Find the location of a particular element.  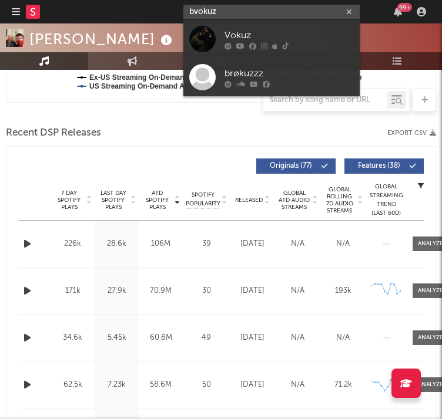

div: 193k is located at coordinates (342, 291).